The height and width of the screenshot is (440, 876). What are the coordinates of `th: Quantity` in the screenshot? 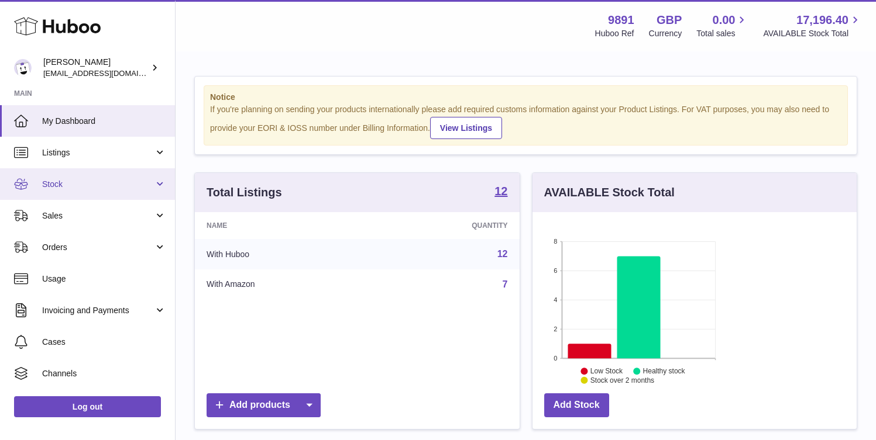 It's located at (445, 226).